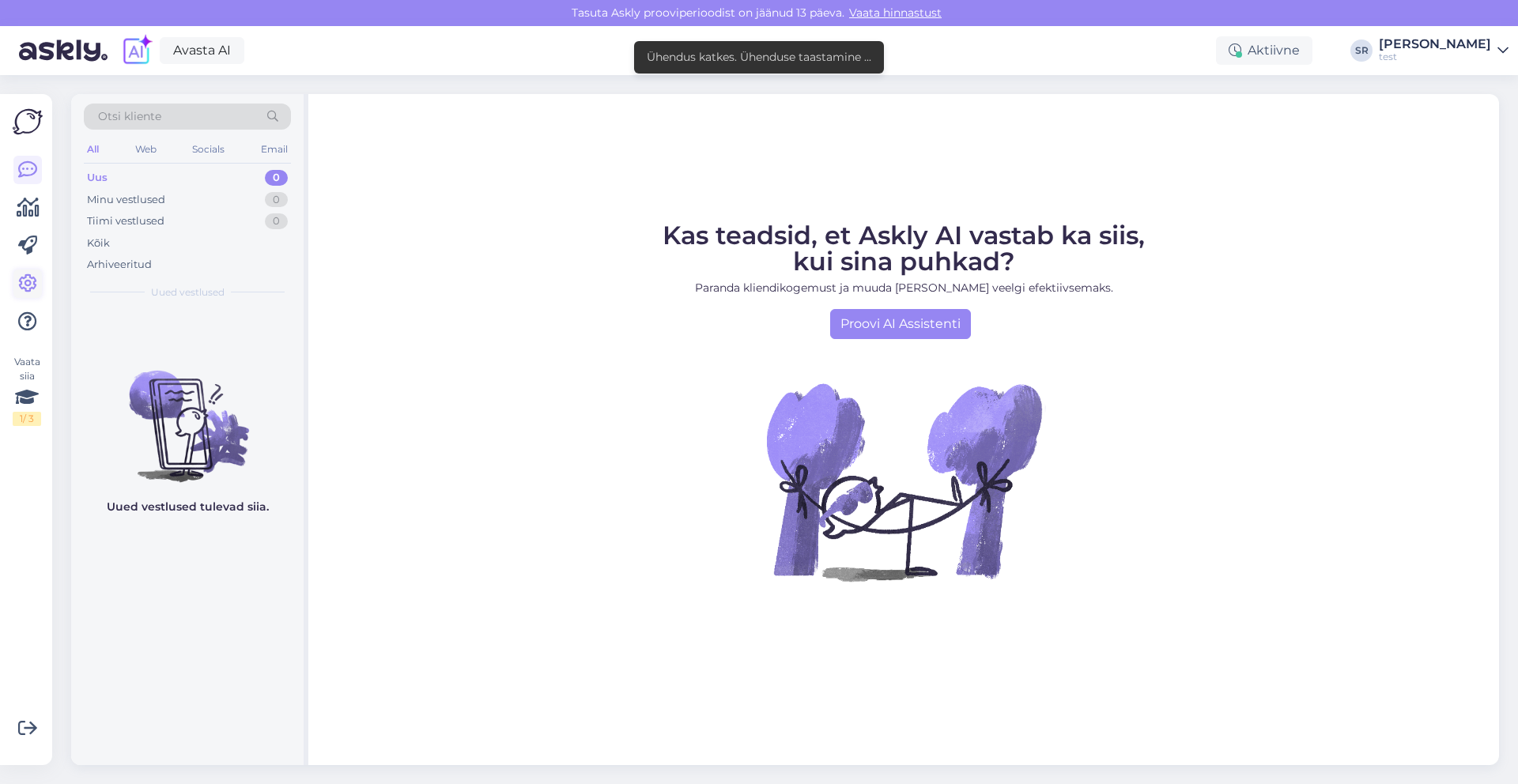 This screenshot has width=1518, height=784. What do you see at coordinates (207, 150) in the screenshot?
I see `div: Socials` at bounding box center [207, 150].